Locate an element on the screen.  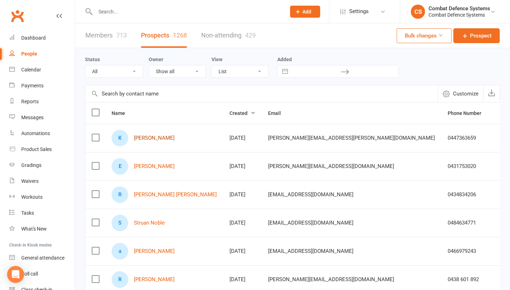
a: Roll call is located at coordinates (42, 274).